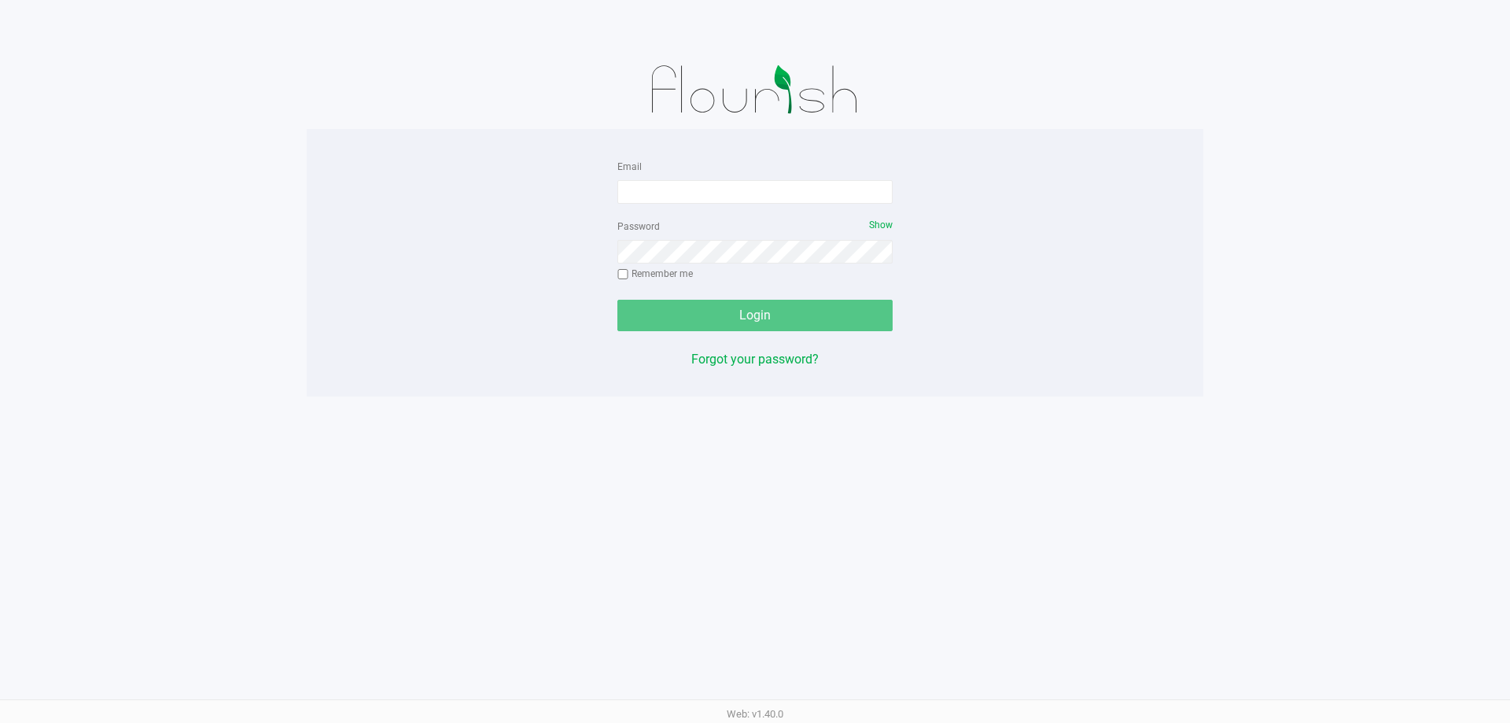 This screenshot has width=1510, height=723. Describe the element at coordinates (629, 167) in the screenshot. I see `label: Email` at that location.